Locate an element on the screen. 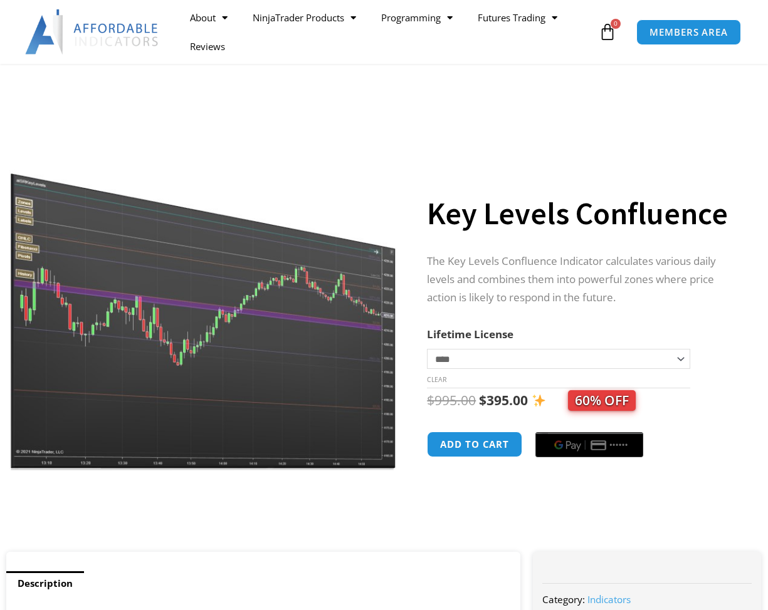 The width and height of the screenshot is (768, 610). h1: Key Levels Confluence is located at coordinates (582, 214).